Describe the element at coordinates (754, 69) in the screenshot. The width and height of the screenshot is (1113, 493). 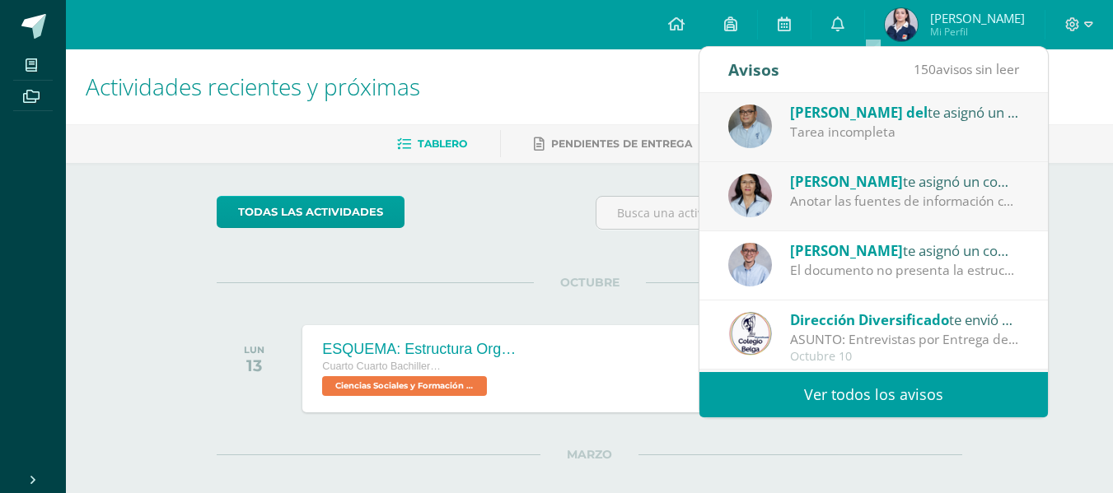
I see `div: Avisos` at that location.